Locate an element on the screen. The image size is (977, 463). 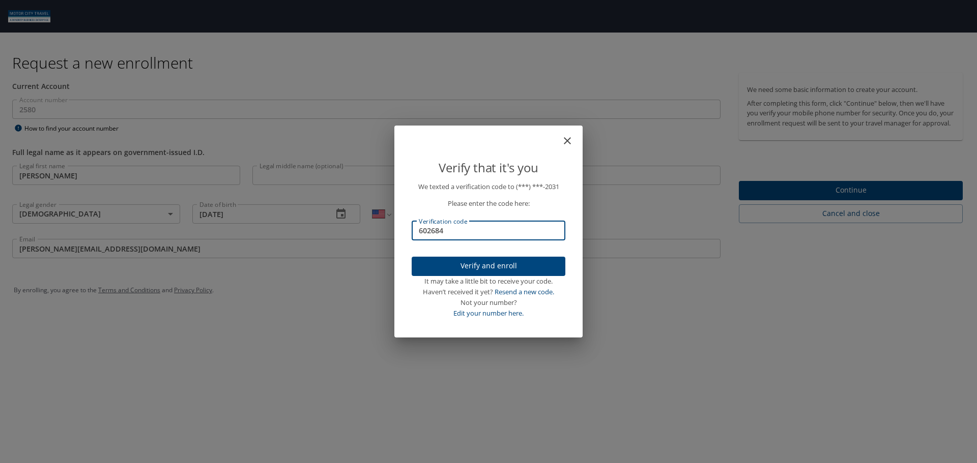
button: close is located at coordinates (572, 136).